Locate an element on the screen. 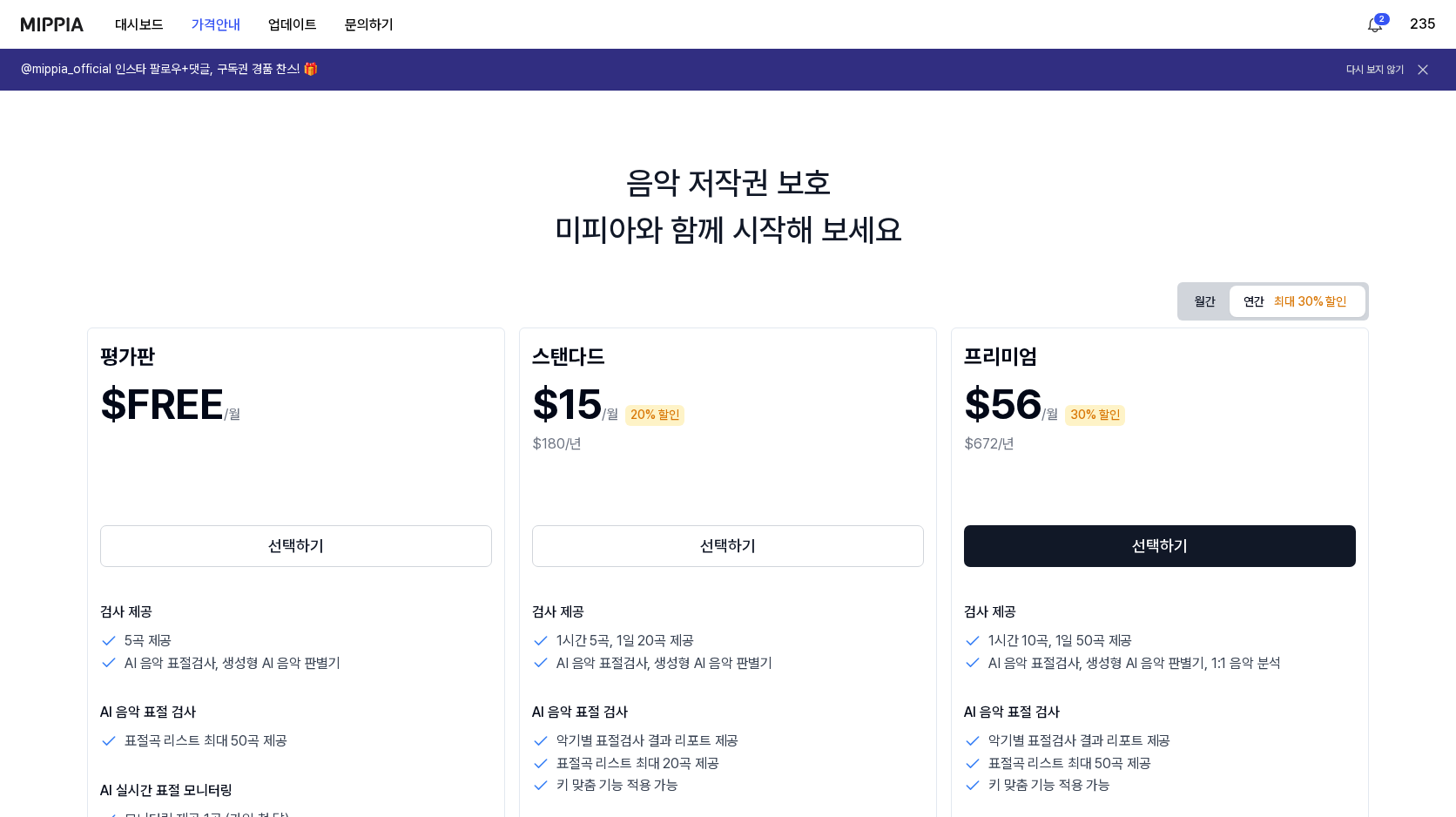 The height and width of the screenshot is (817, 1456). div: 30% 할인 is located at coordinates (1095, 416).